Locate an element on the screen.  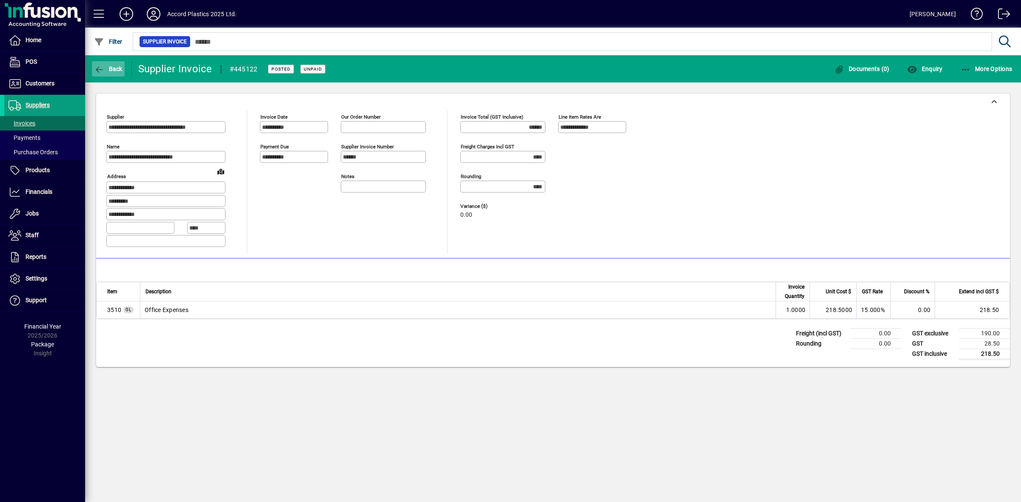
button: Profile is located at coordinates (154, 14).